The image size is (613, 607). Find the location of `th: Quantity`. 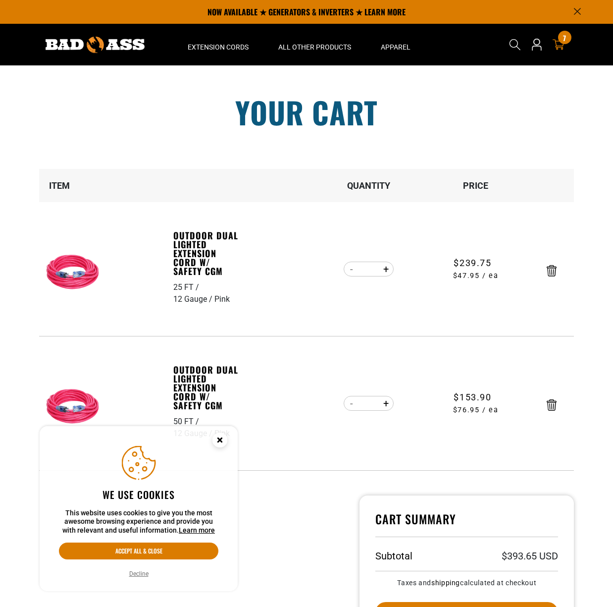

th: Quantity is located at coordinates (369, 185).